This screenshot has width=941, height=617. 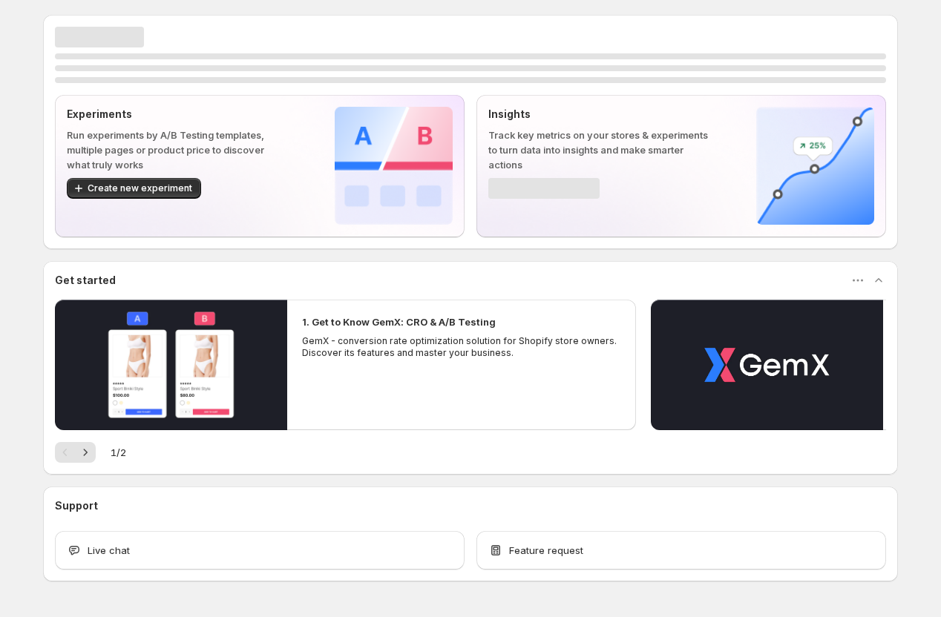 I want to click on nav: Pagination, so click(x=75, y=453).